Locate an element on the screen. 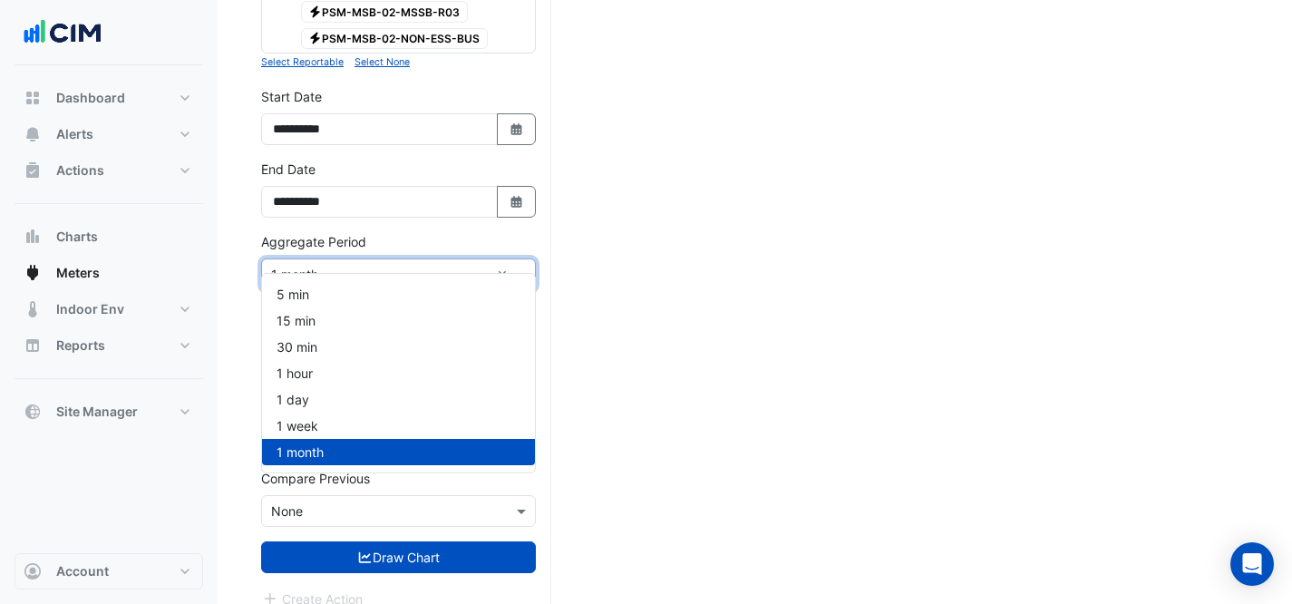  app-icon: Alerts is located at coordinates (33, 134).